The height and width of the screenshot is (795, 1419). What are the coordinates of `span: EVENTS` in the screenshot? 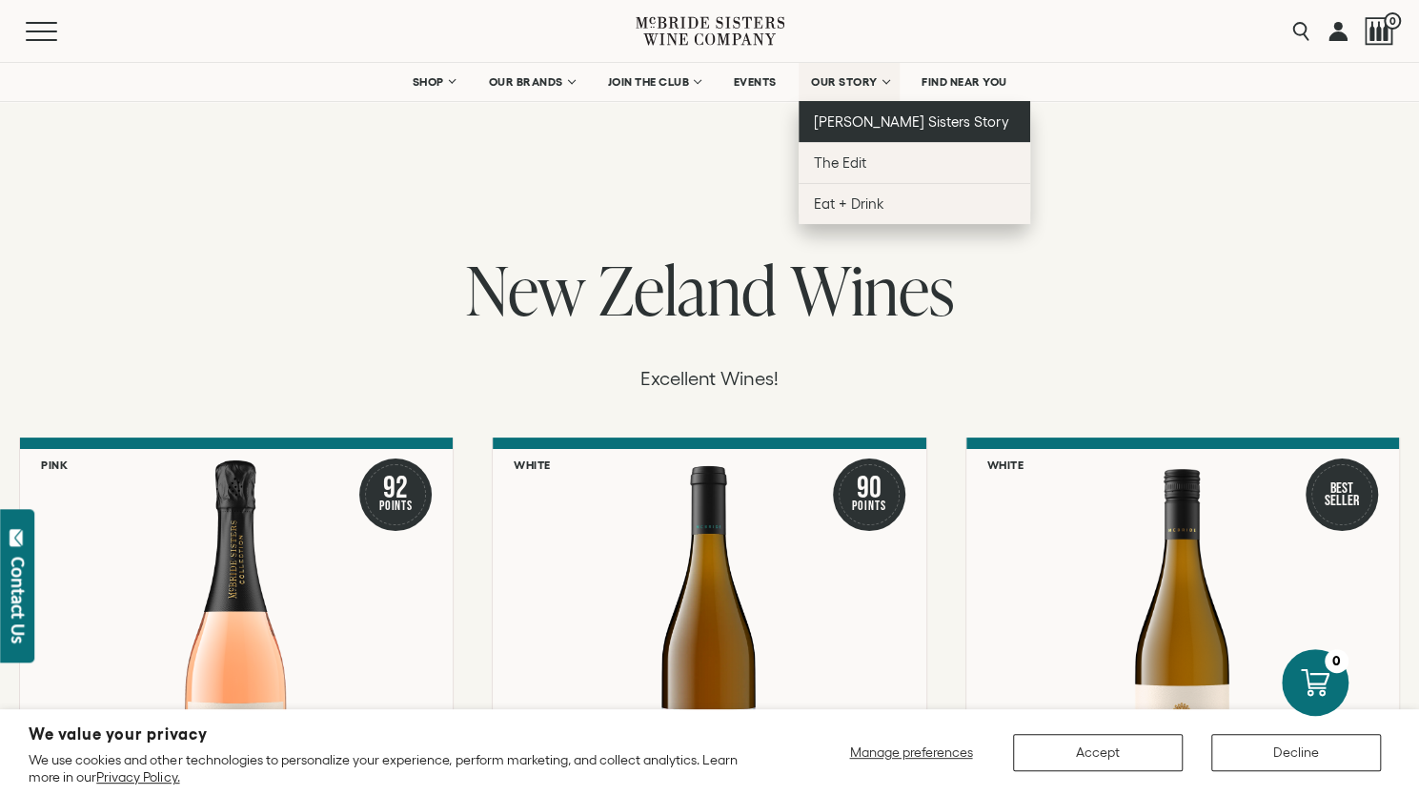 It's located at (755, 82).